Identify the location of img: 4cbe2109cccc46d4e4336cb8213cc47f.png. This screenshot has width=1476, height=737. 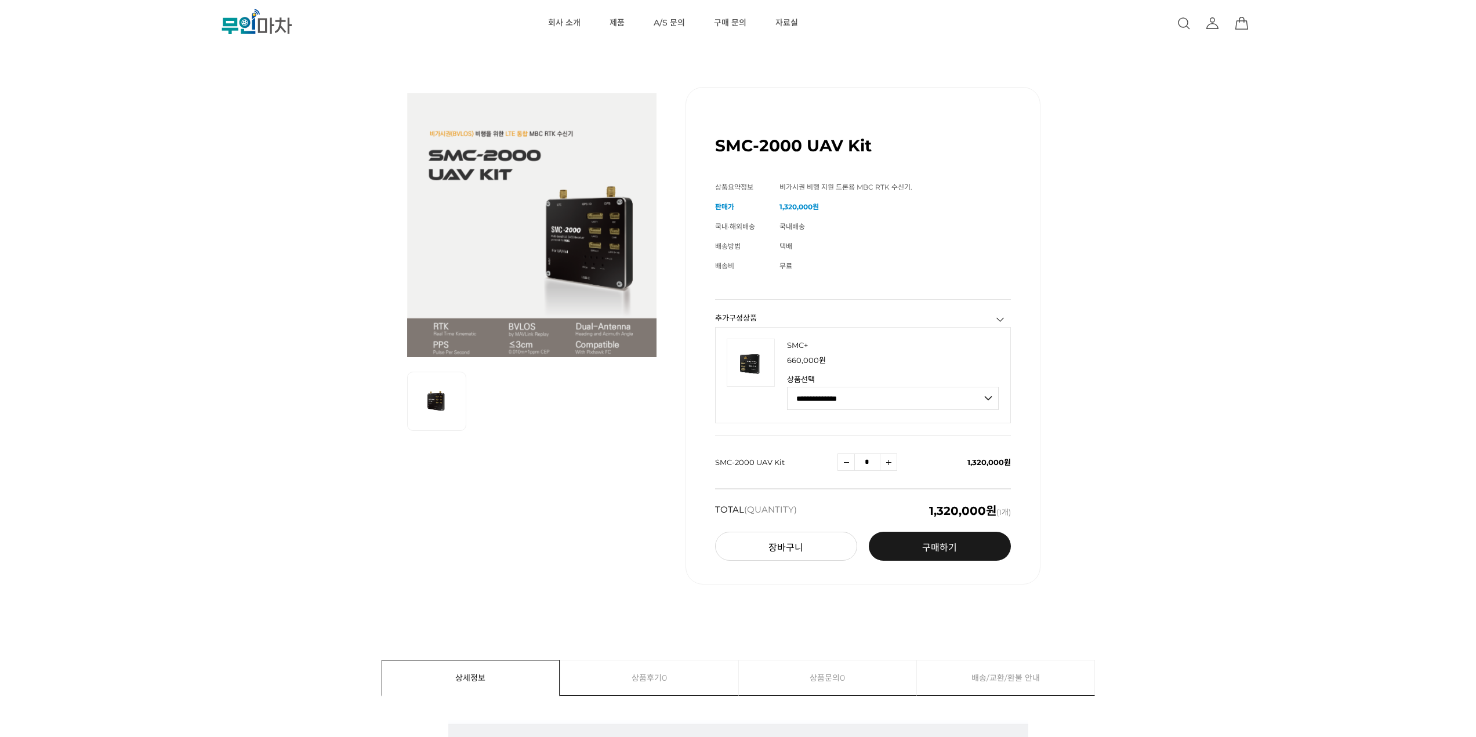
(750, 362).